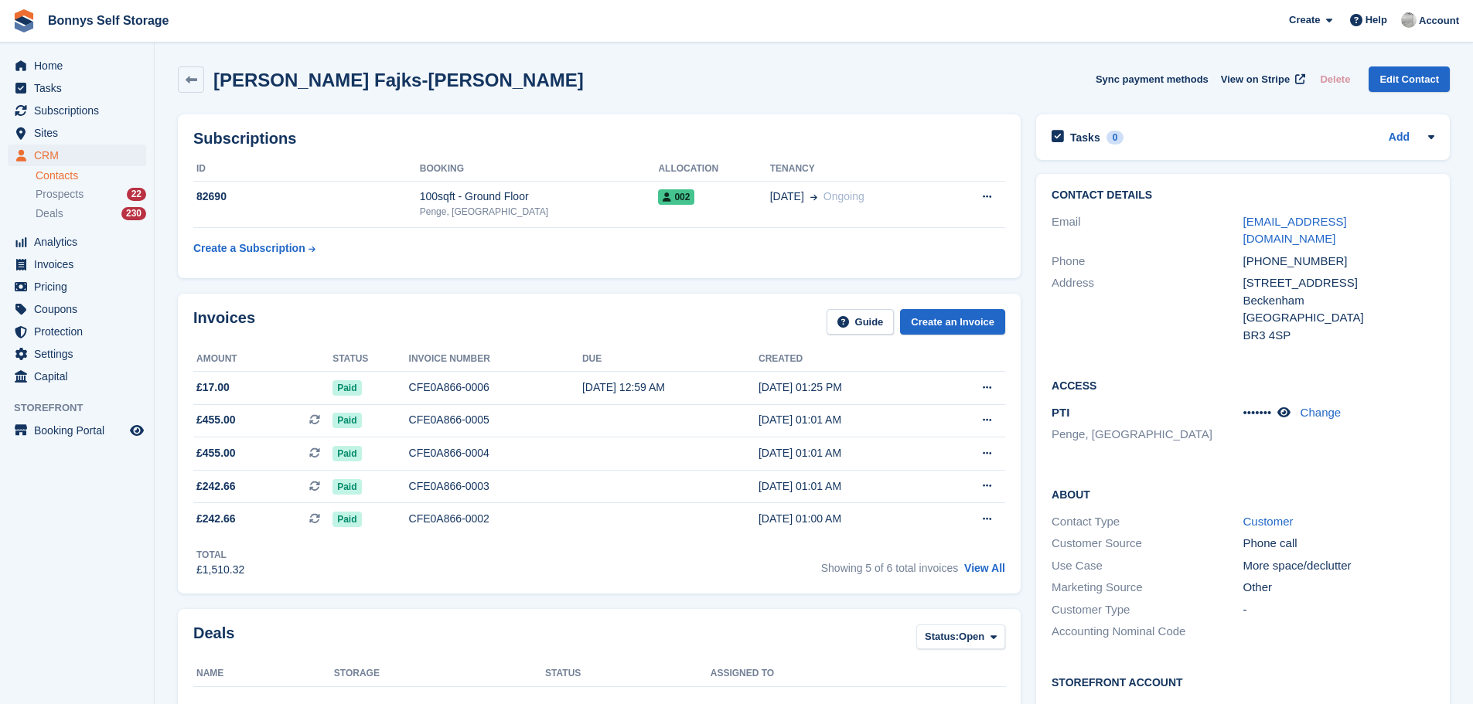 The width and height of the screenshot is (1473, 704). Describe the element at coordinates (971, 637) in the screenshot. I see `span: Open` at that location.